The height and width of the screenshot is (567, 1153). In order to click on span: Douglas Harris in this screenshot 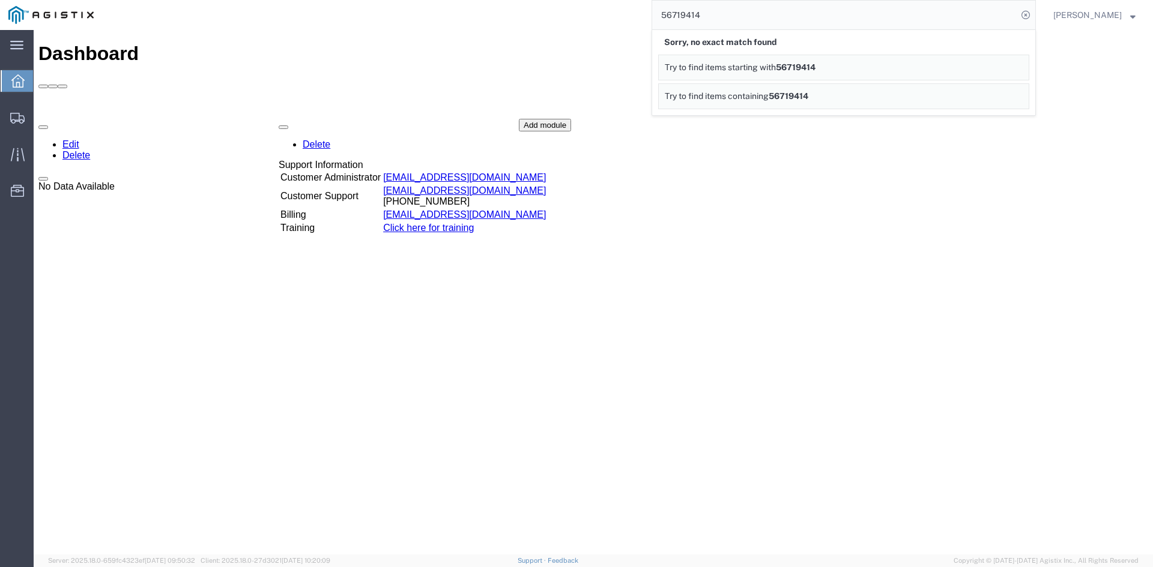, I will do `click(1087, 15)`.